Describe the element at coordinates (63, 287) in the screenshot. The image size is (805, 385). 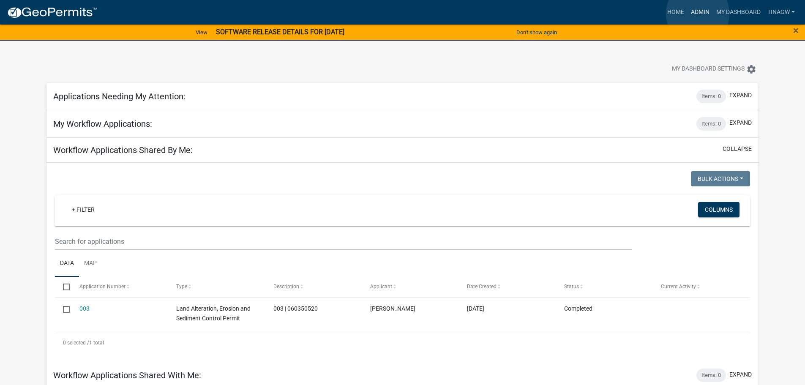
I see `datatable-header-cell: Select` at that location.